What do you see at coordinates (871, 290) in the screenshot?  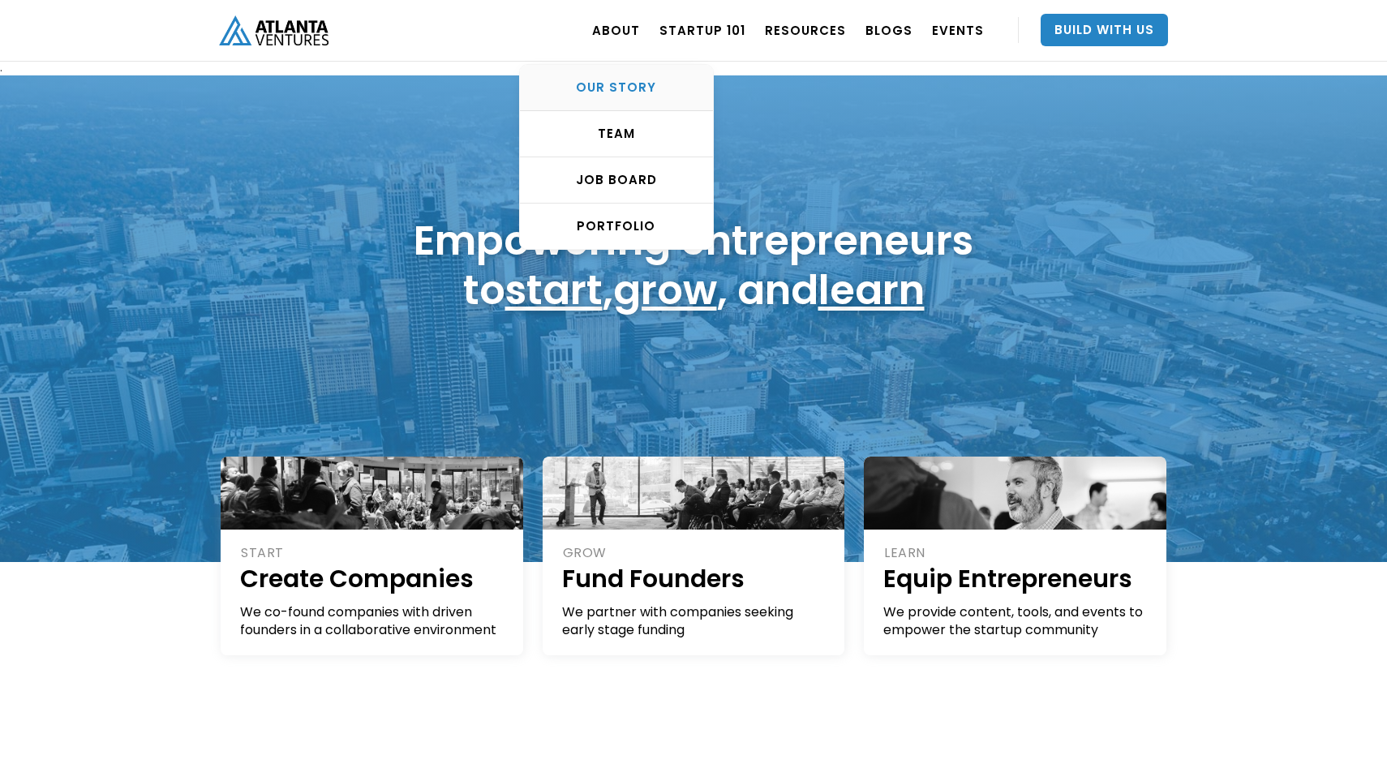 I see `a: learn` at bounding box center [871, 290].